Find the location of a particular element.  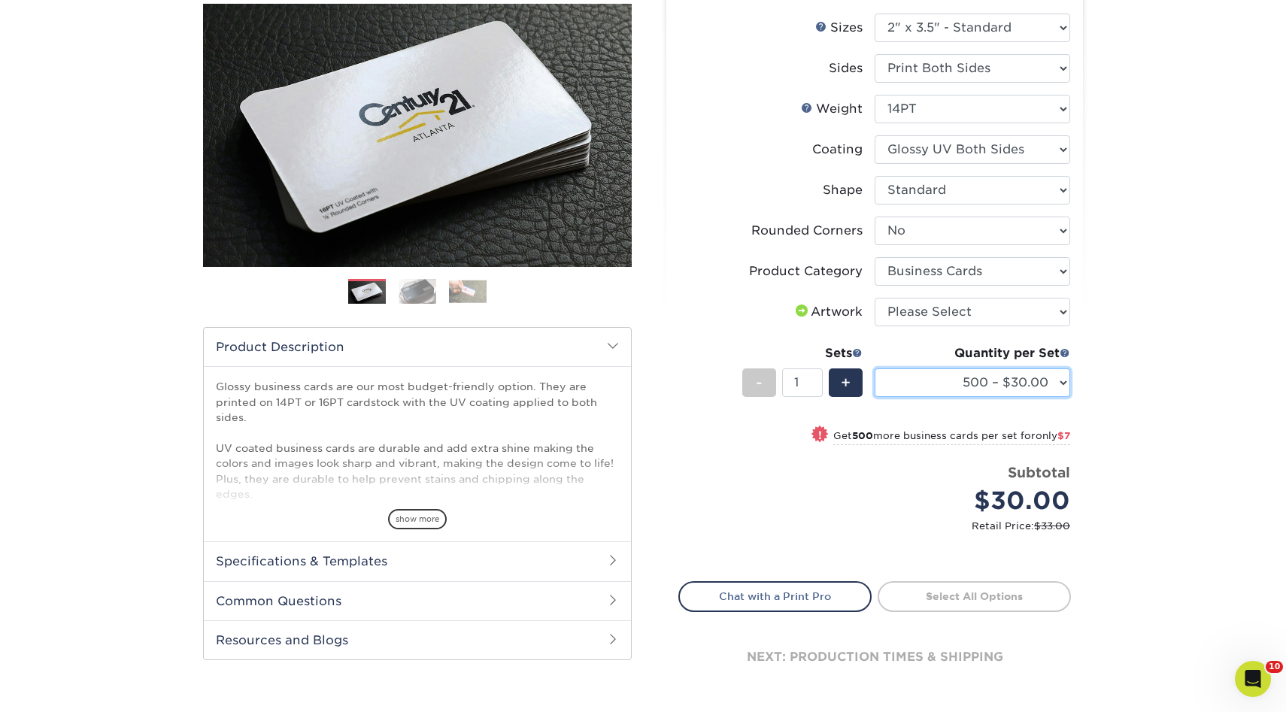

div: Sets is located at coordinates (803, 354).